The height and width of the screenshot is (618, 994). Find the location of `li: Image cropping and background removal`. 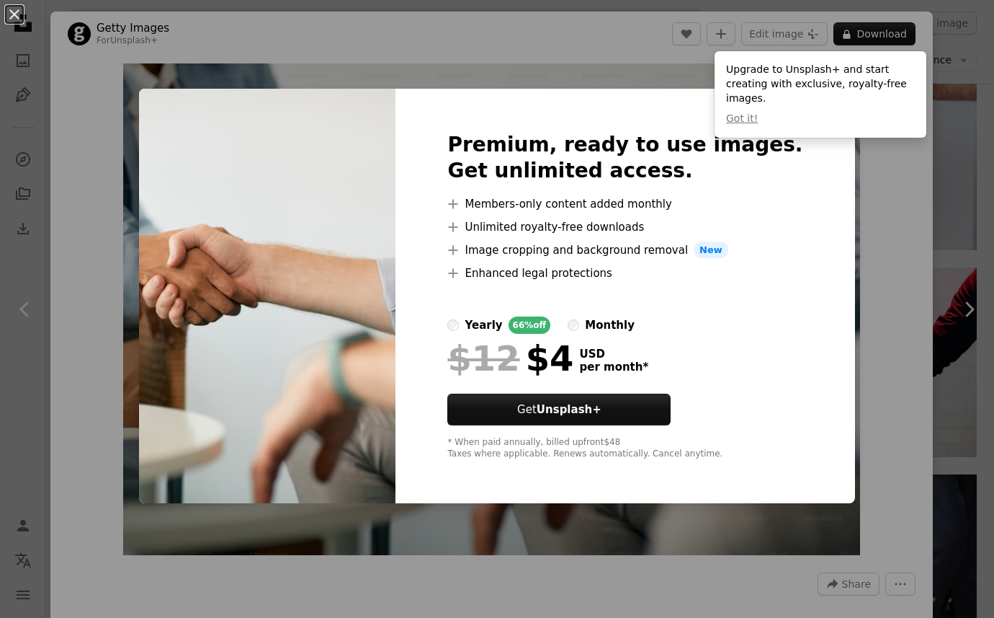

li: Image cropping and background removal is located at coordinates (625, 250).